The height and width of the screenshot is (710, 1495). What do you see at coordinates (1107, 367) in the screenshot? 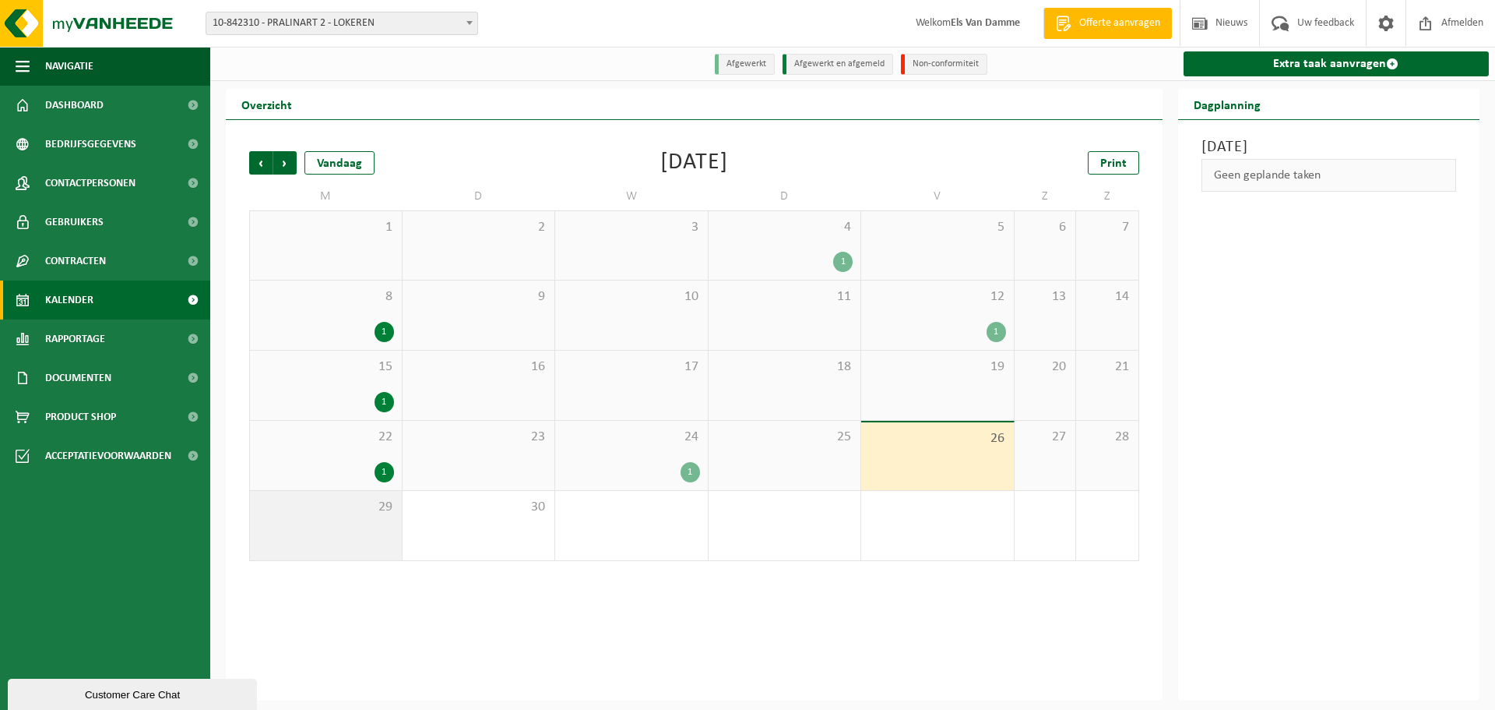
I see `span: 21` at bounding box center [1107, 367].